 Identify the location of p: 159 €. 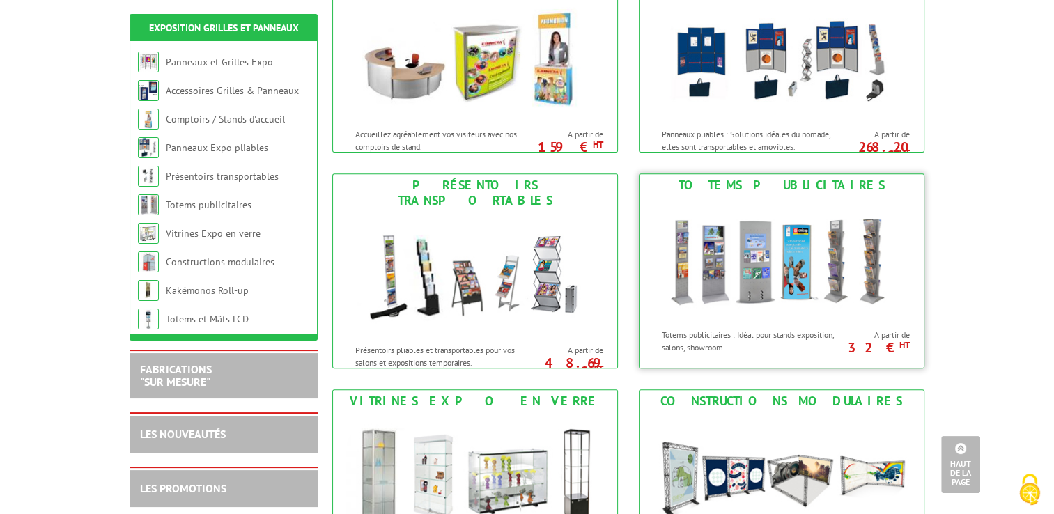
(564, 147).